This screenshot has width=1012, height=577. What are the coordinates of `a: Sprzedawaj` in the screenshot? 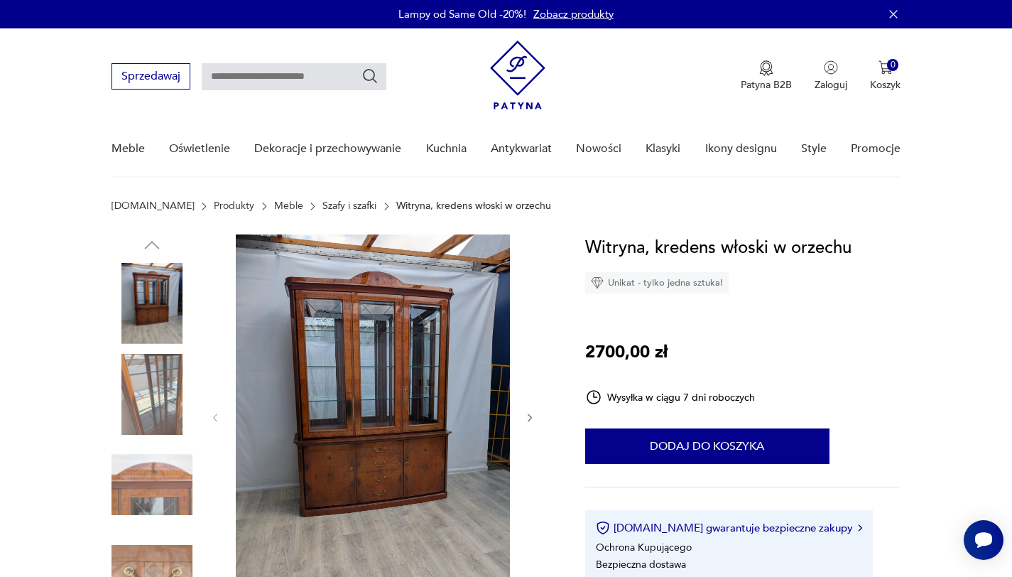 It's located at (151, 77).